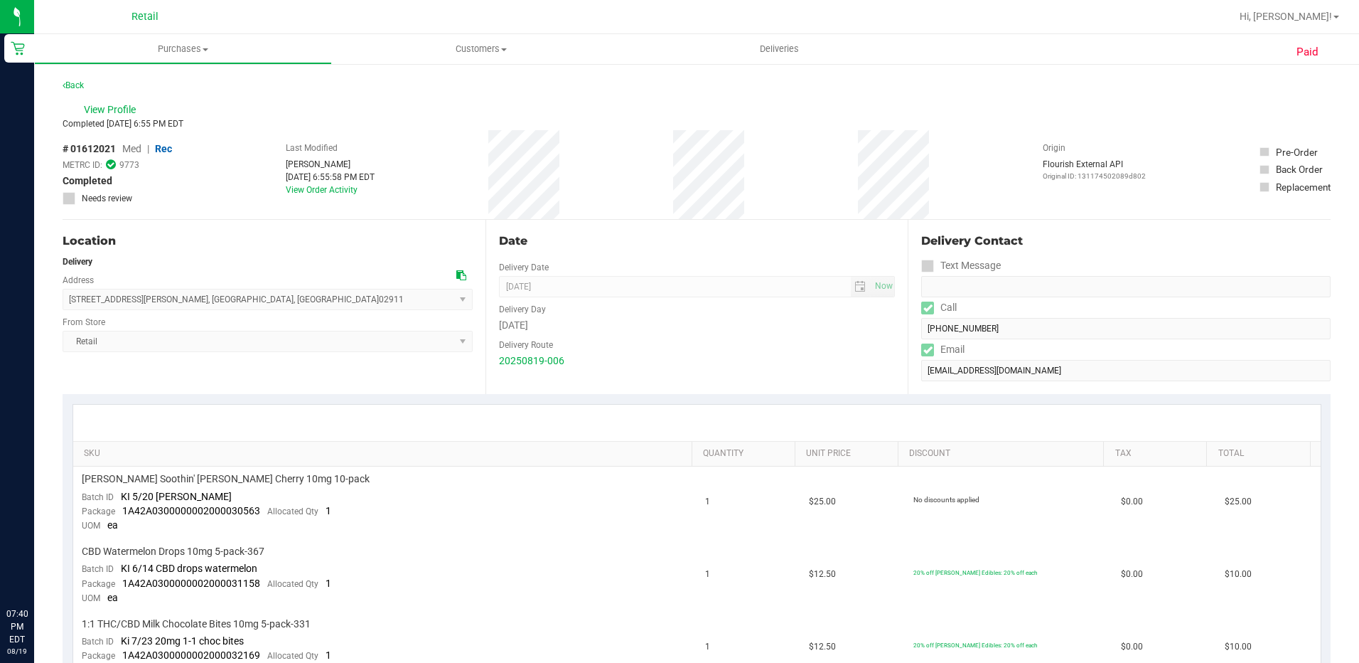  Describe the element at coordinates (18, 48) in the screenshot. I see `inline-svg: Retail` at that location.